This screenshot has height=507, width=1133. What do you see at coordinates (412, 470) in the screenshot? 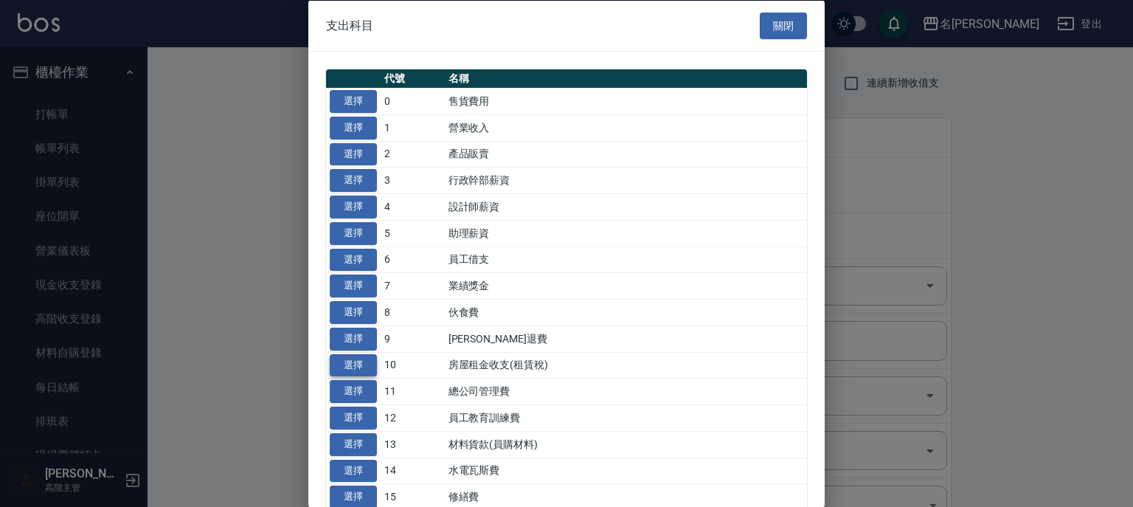
I see `td: 14` at bounding box center [412, 470].